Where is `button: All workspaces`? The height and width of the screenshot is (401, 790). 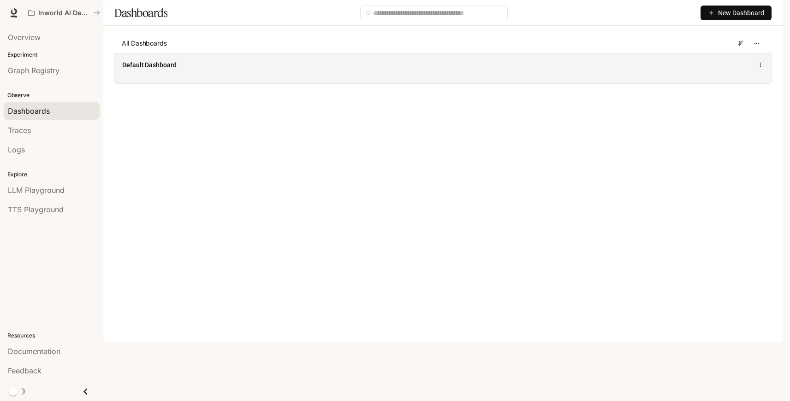 button: All workspaces is located at coordinates (64, 13).